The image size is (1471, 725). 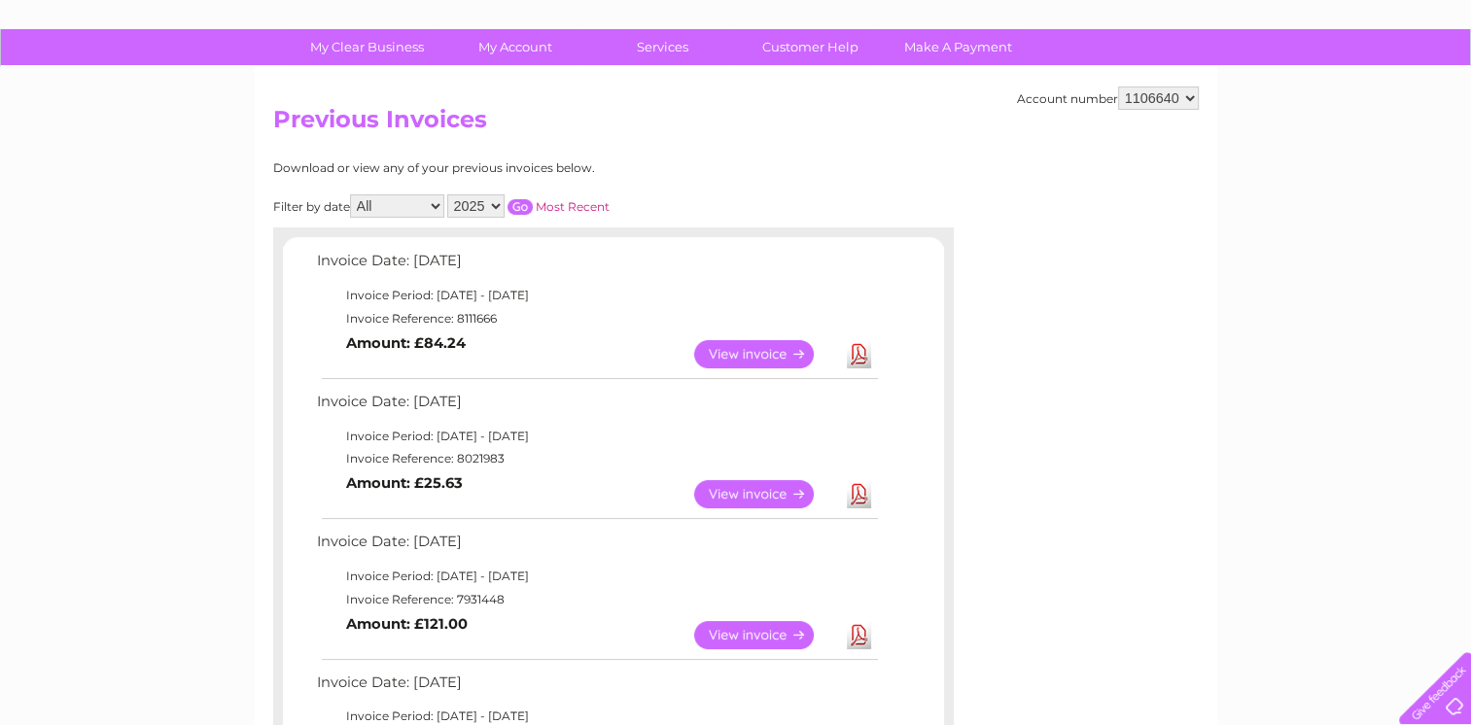 I want to click on a: Energy, so click(x=1199, y=89).